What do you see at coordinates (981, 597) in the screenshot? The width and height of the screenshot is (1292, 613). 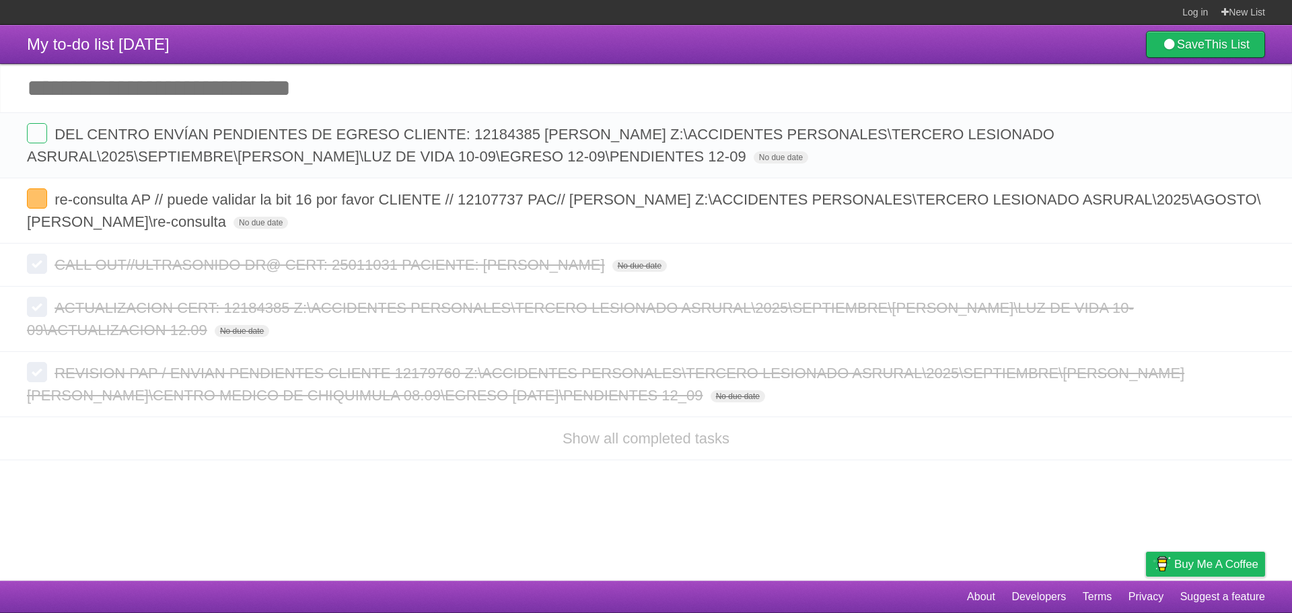 I see `a: About` at bounding box center [981, 597].